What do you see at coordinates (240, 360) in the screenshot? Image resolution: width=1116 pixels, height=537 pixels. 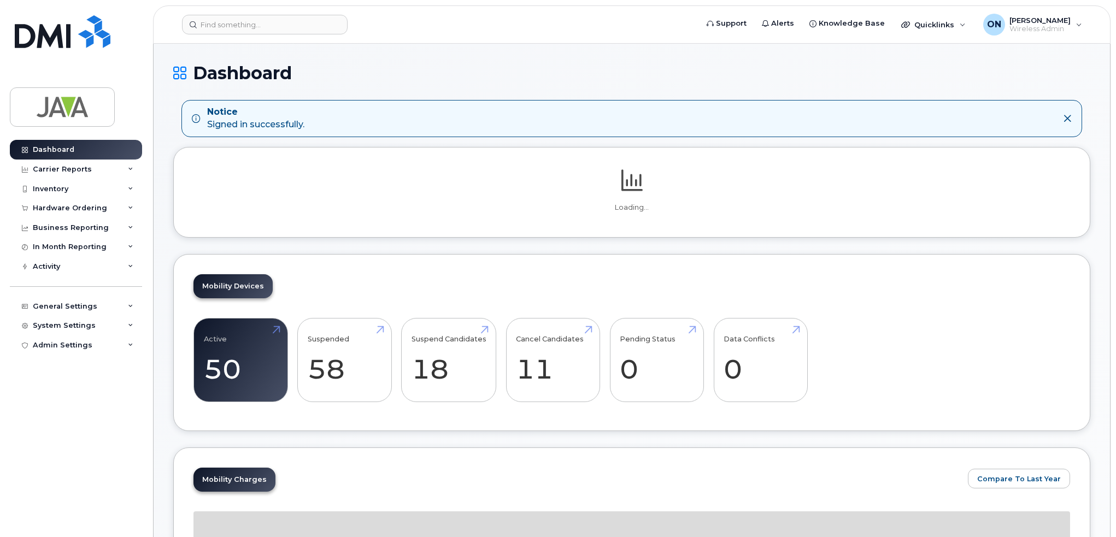 I see `a: Active 50` at bounding box center [240, 360].